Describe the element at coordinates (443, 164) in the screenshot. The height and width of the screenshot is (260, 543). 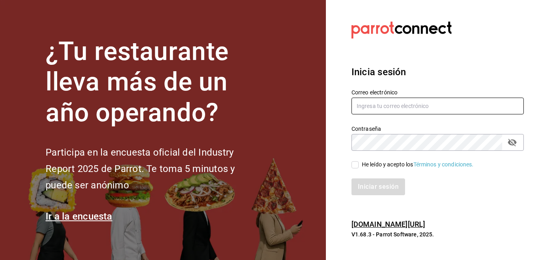
I see `a: Términos y condiciones.` at that location.